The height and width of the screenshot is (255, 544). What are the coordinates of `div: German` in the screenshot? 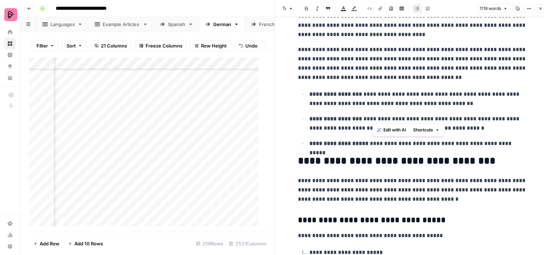 It's located at (222, 24).